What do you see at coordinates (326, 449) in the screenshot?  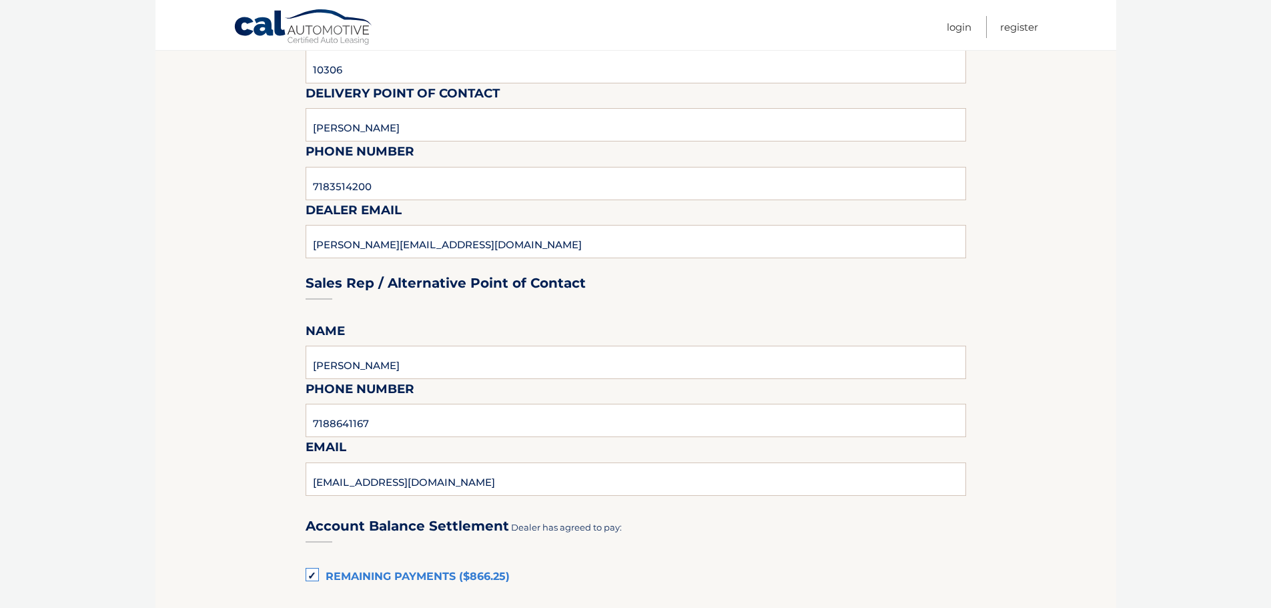 I see `label: Email` at bounding box center [326, 449].